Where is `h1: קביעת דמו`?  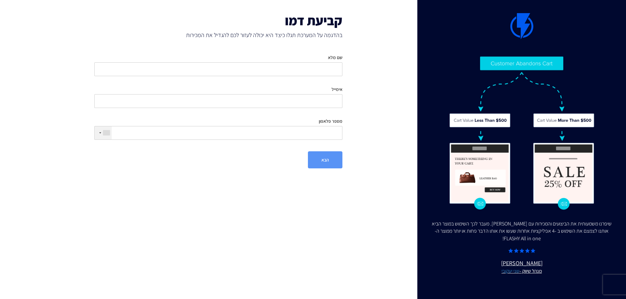 h1: קביעת דמו is located at coordinates (218, 20).